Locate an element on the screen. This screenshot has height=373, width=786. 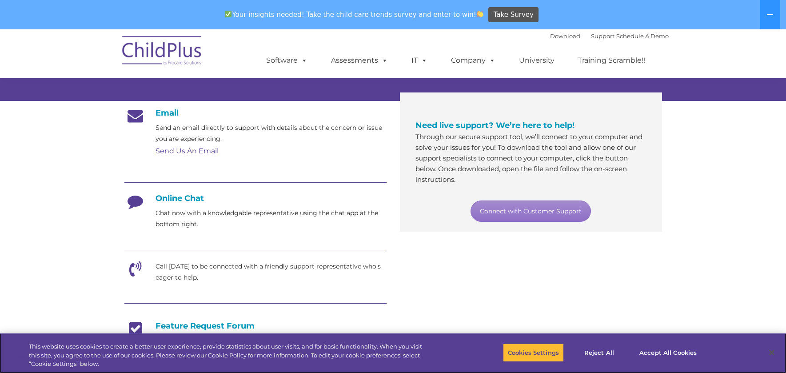
a: University is located at coordinates (537, 60).